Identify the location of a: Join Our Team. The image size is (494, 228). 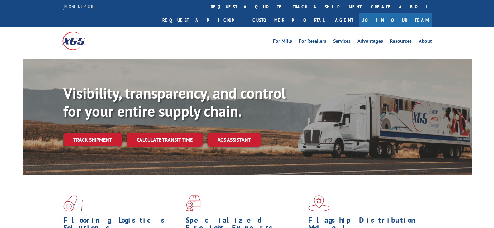
(396, 20).